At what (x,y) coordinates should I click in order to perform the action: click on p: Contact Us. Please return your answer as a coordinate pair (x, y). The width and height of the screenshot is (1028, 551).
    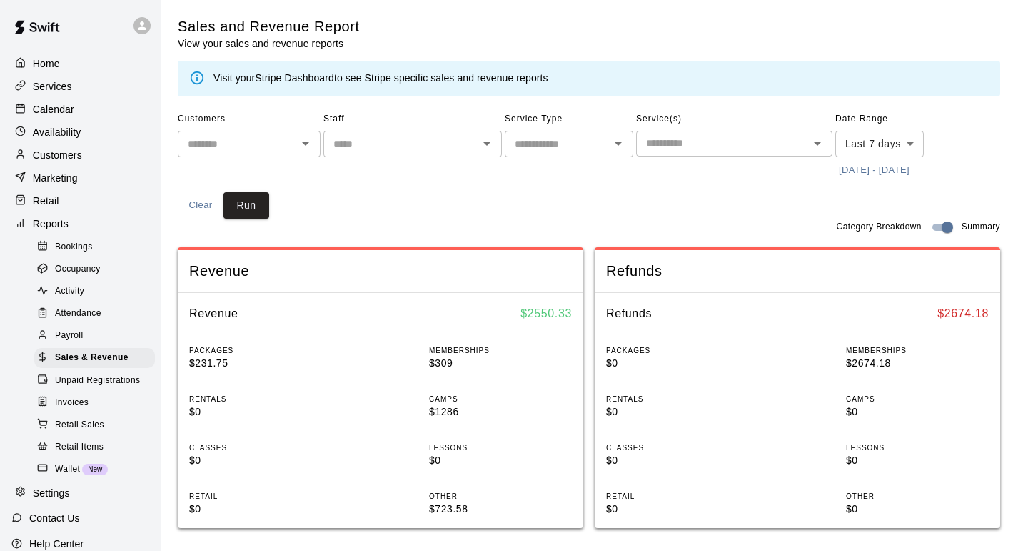
    Looking at the image, I should click on (54, 518).